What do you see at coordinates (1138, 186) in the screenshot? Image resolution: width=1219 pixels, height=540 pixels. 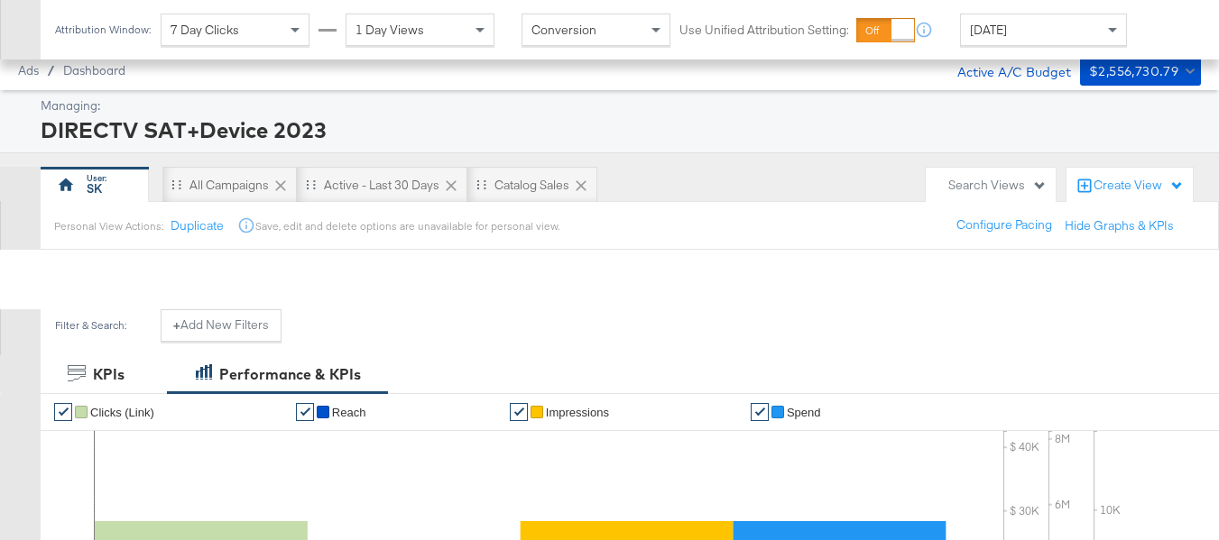 I see `div: Create View` at bounding box center [1138, 186].